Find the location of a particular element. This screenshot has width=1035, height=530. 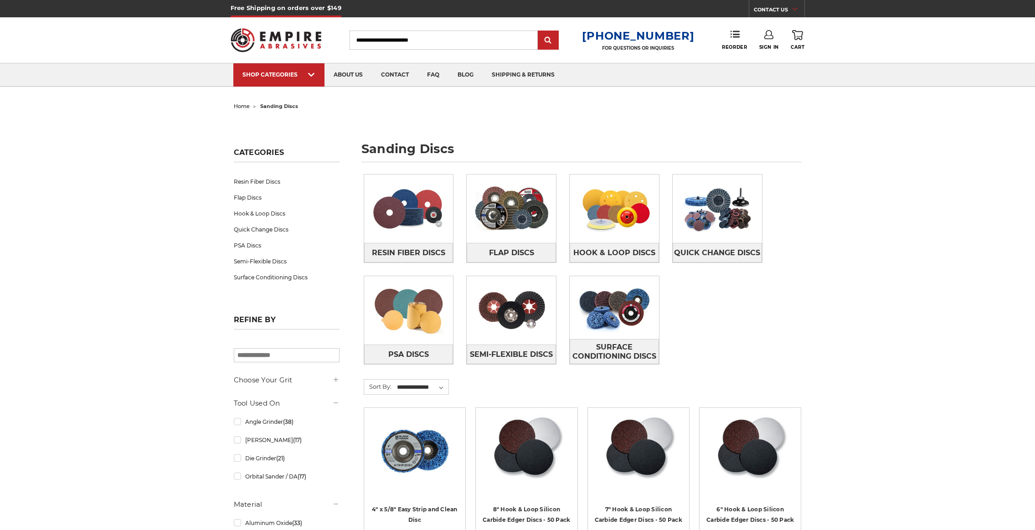

img: Empire Abrasives is located at coordinates (276, 40).